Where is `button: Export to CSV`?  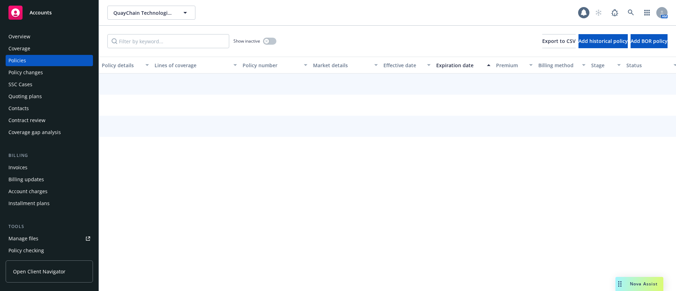 button: Export to CSV is located at coordinates (558, 41).